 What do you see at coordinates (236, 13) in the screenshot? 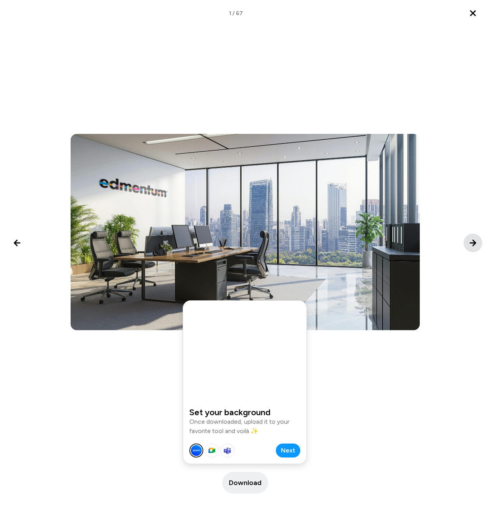
I see `span: 1 / 67` at bounding box center [236, 13].